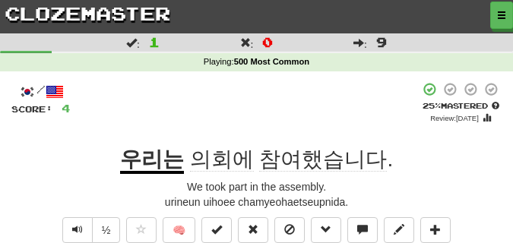  I want to click on div: Mastered, so click(461, 106).